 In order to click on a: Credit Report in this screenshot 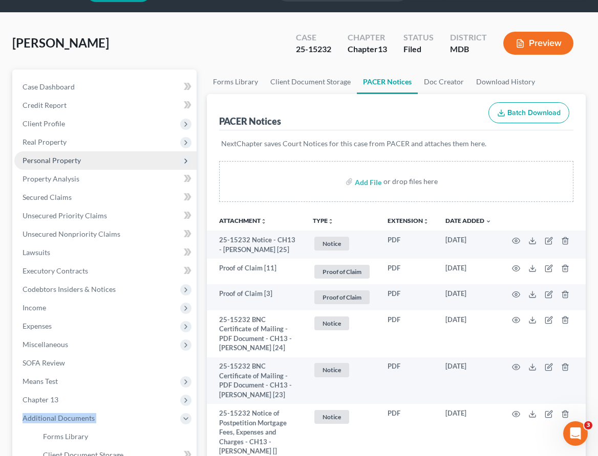, I will do `click(105, 105)`.